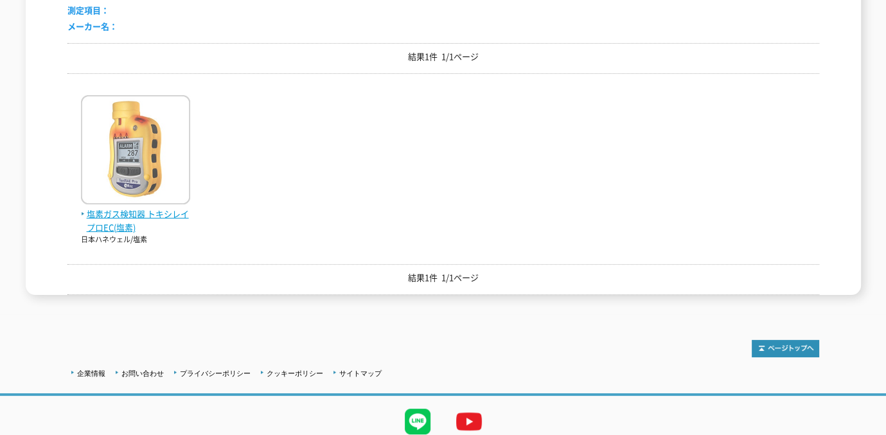 This screenshot has width=886, height=435. I want to click on a: お問い合わせ, so click(143, 373).